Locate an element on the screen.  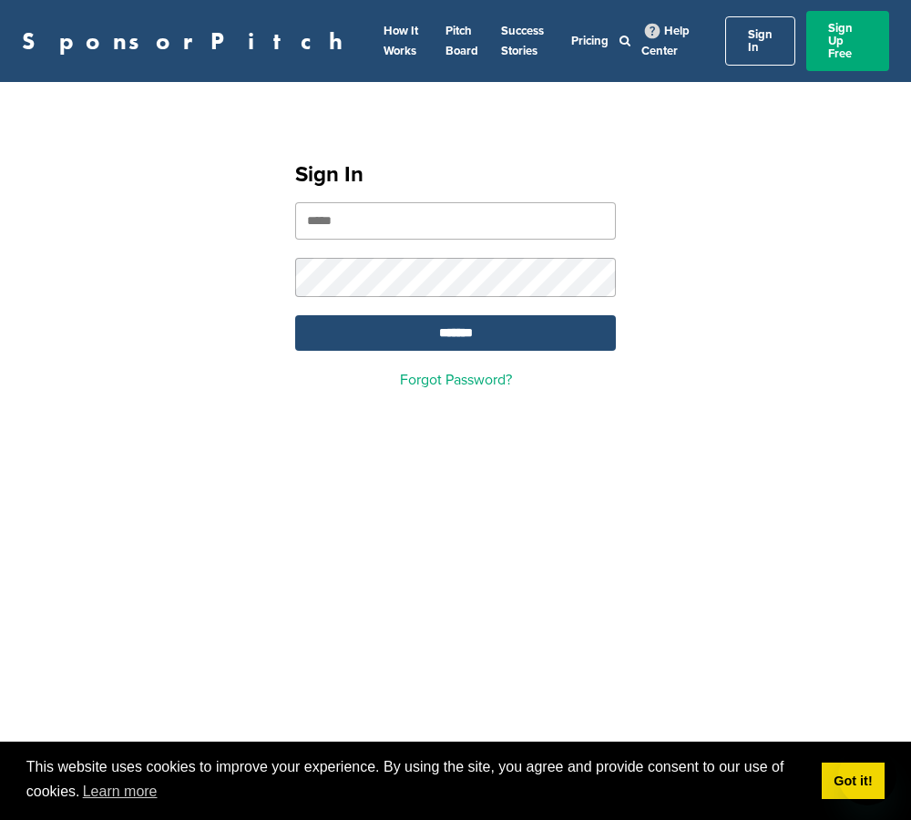
a: Pitch Board is located at coordinates (462, 41).